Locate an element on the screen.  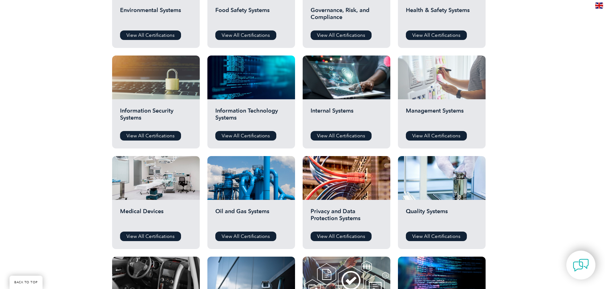
h2: Medical Devices is located at coordinates (156, 218).